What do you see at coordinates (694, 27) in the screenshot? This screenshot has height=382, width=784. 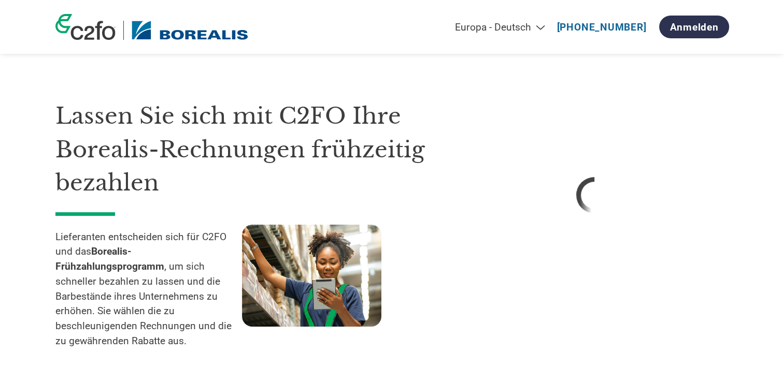 I see `a: Anmelden` at bounding box center [694, 27].